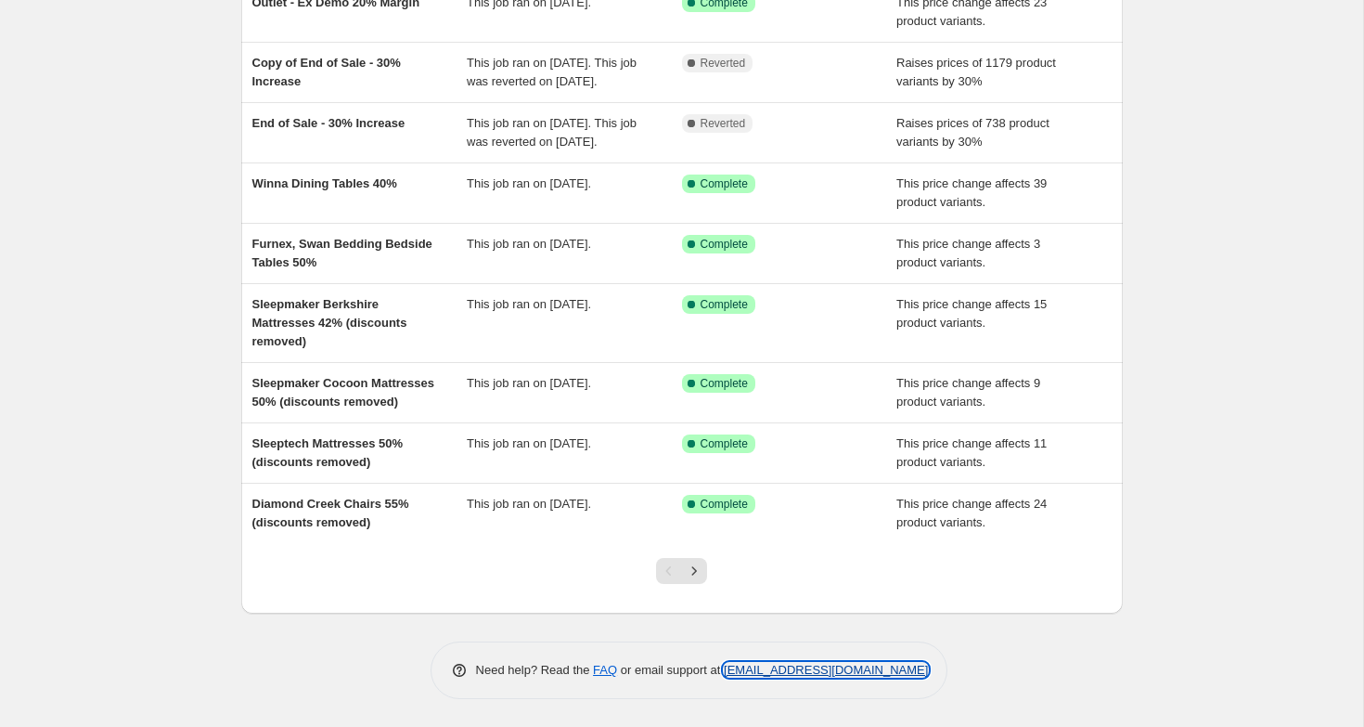 The width and height of the screenshot is (1364, 727). What do you see at coordinates (972, 512) in the screenshot?
I see `span: This price change affects 24 product variants.` at bounding box center [972, 512].